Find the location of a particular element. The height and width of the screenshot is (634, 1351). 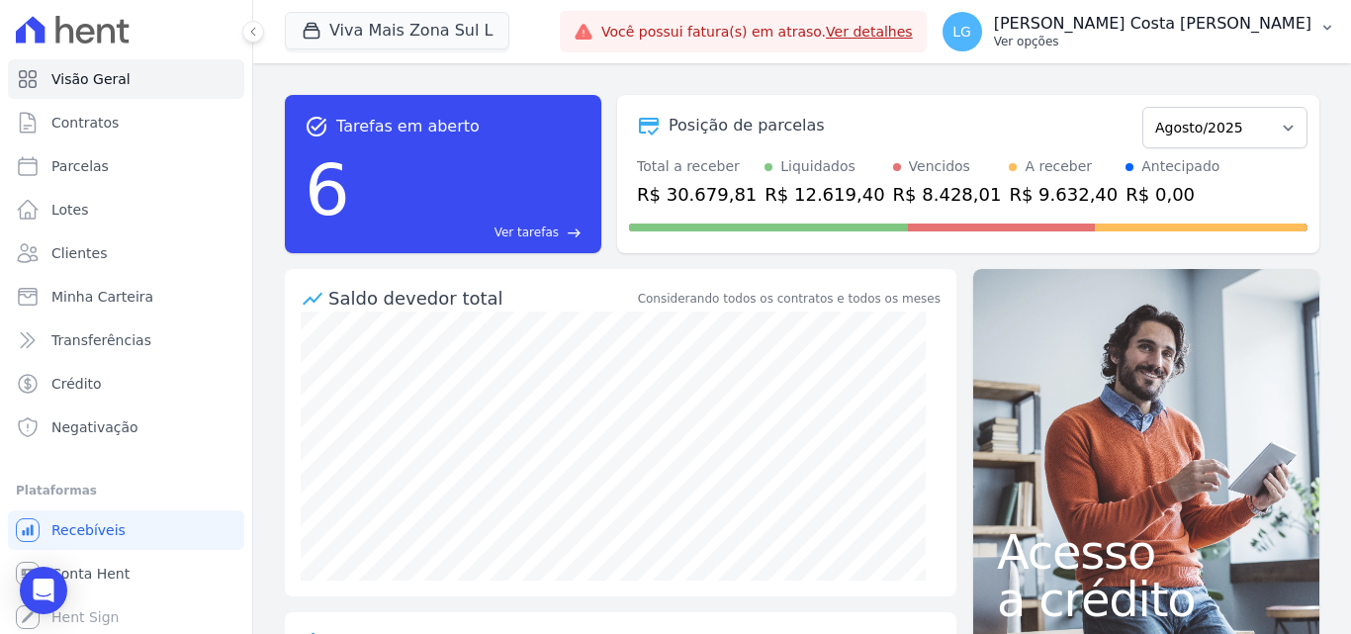

span: Visão Geral is located at coordinates (91, 79).